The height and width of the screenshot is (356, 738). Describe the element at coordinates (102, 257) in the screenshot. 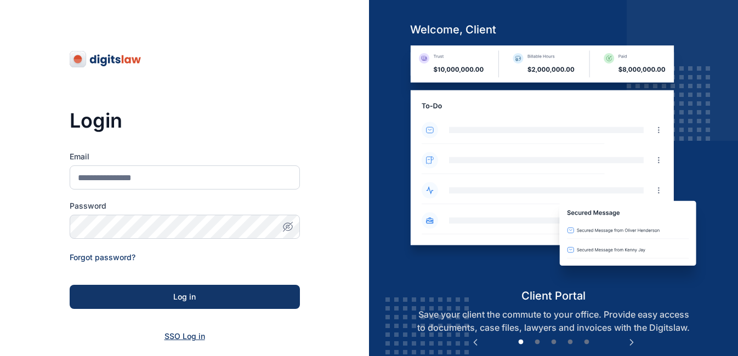

I see `a: Forgot password?` at that location.